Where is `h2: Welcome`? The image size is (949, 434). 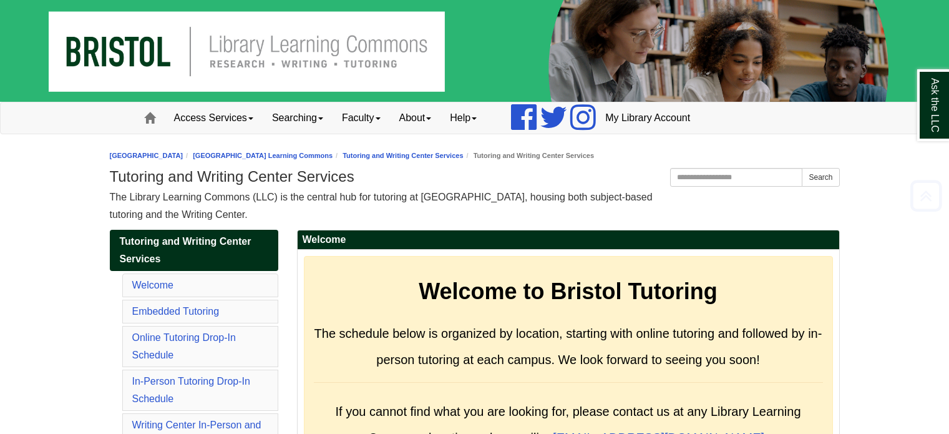 h2: Welcome is located at coordinates (568, 240).